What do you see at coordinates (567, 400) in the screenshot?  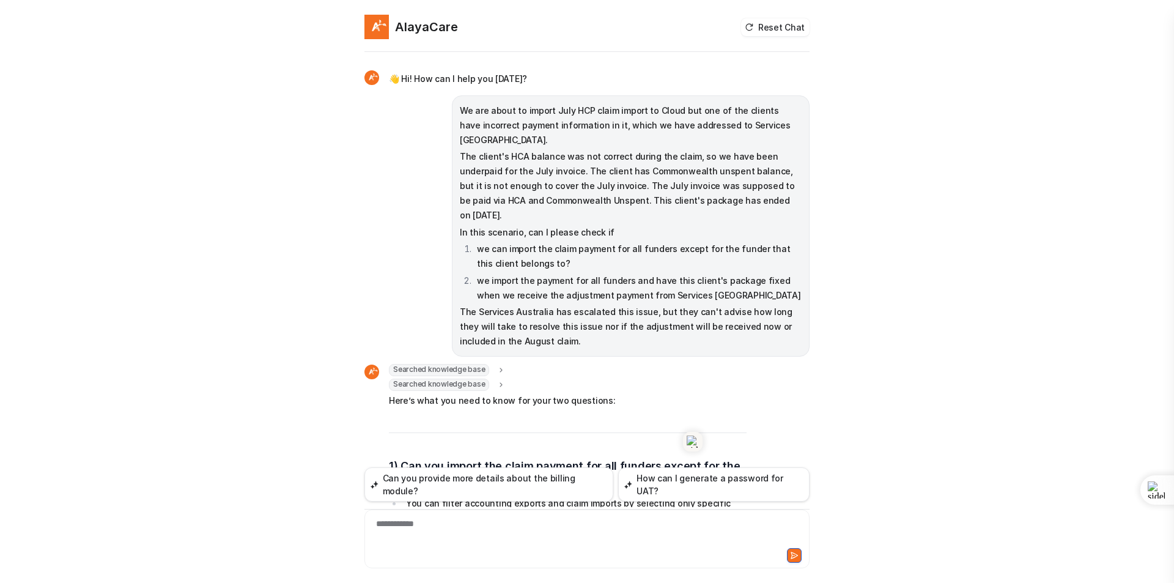 I see `p: Here’s what you need to know for your two questions:` at bounding box center [567, 400].